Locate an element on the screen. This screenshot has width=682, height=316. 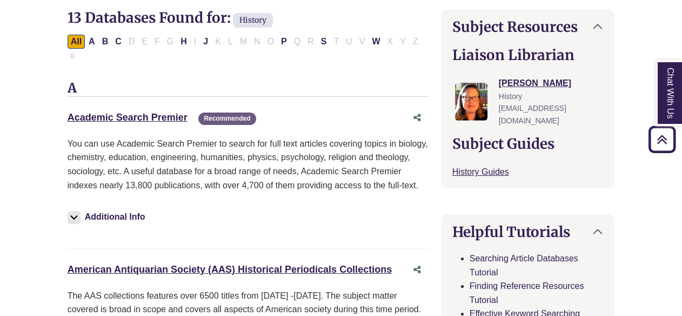
button: Helpful Tutorials is located at coordinates (528, 231).